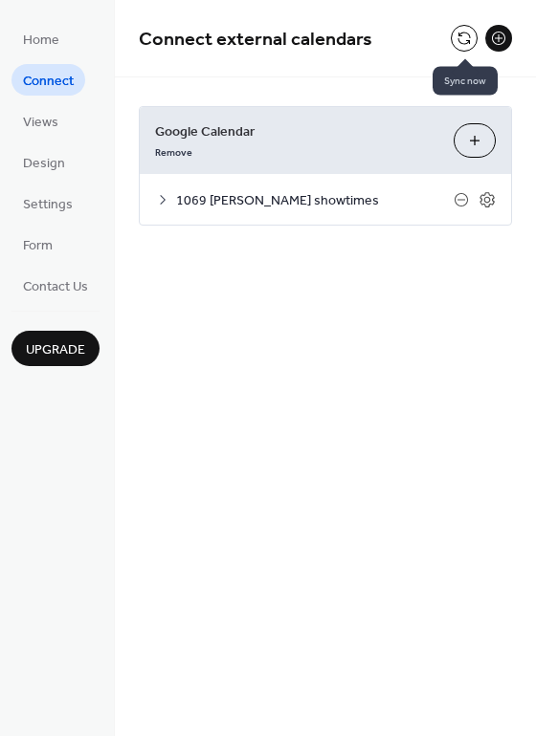 This screenshot has height=736, width=536. I want to click on a: Design, so click(44, 162).